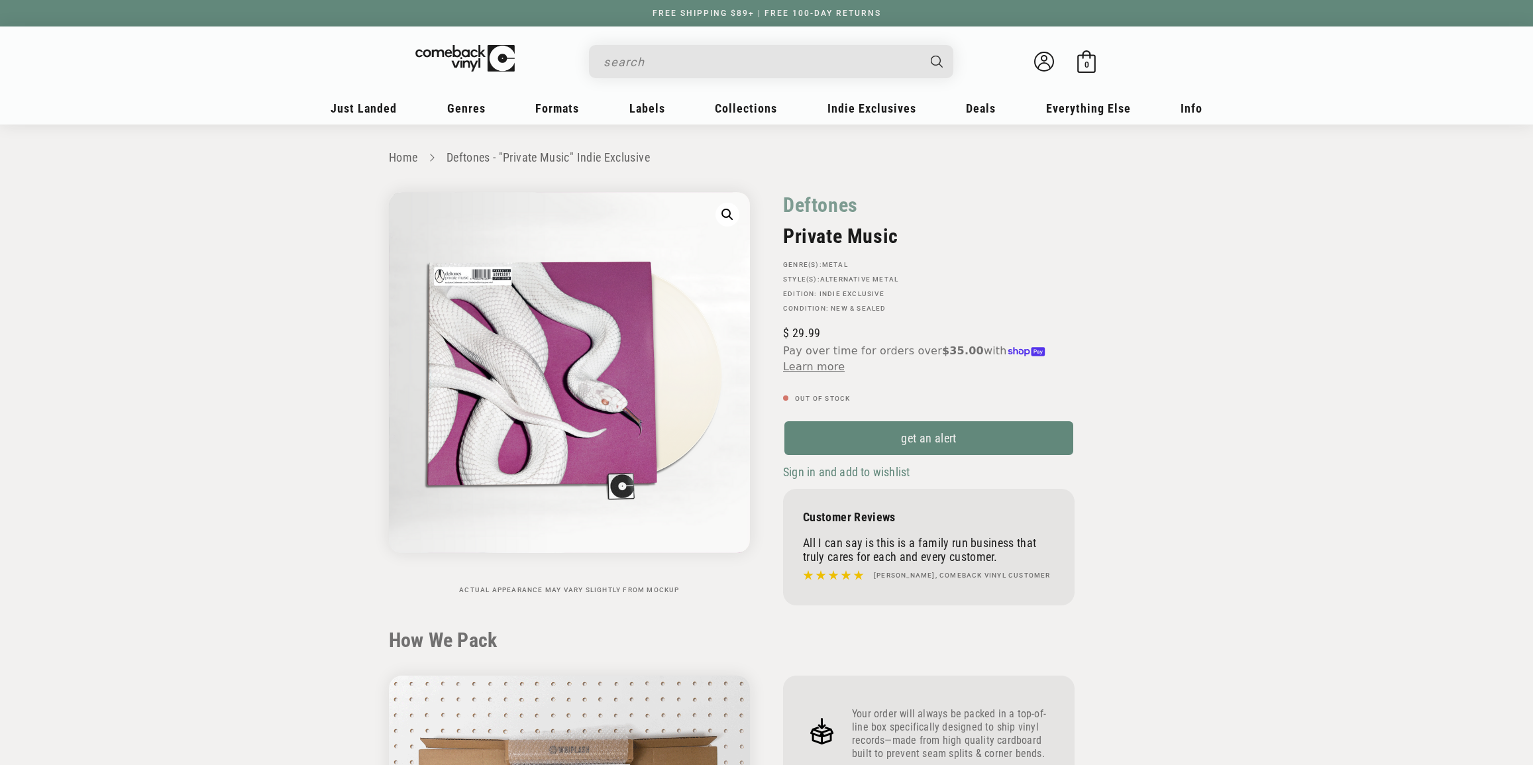  What do you see at coordinates (846, 472) in the screenshot?
I see `span: Sign in and add to wishlist` at bounding box center [846, 472].